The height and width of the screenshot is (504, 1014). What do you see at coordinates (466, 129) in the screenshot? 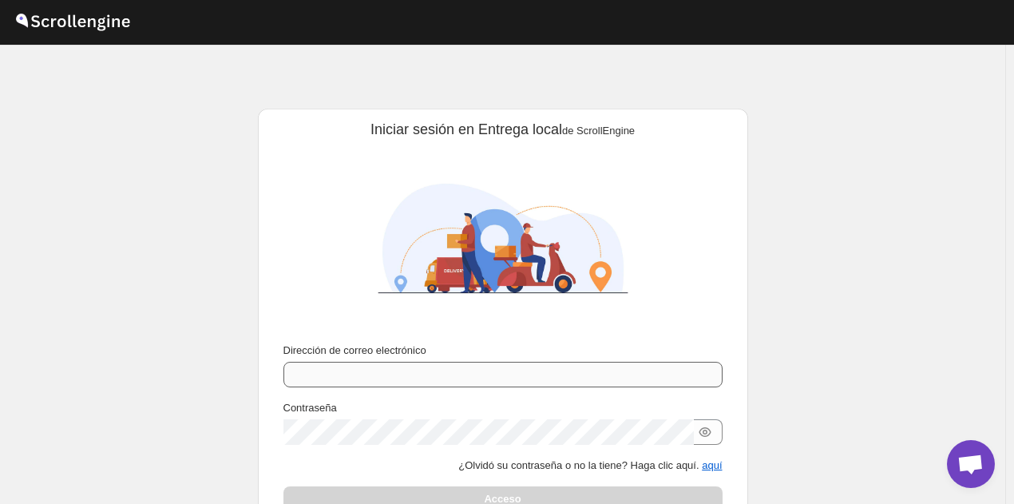
I see `font: Iniciar sesión en Entrega local` at bounding box center [466, 129].